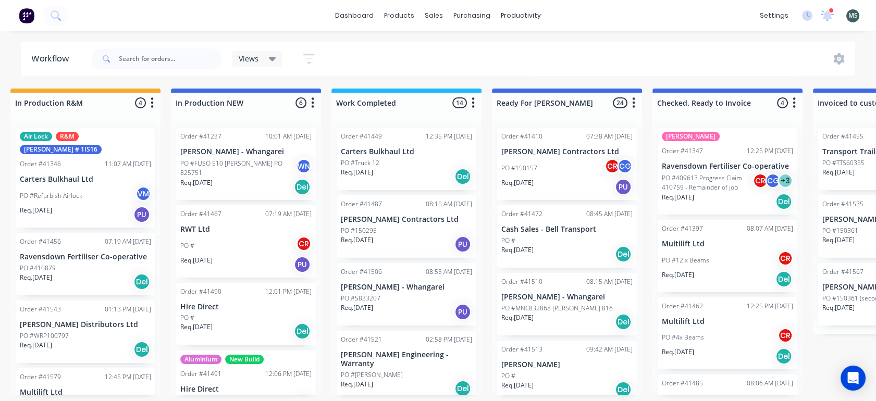 The width and height of the screenshot is (876, 401). I want to click on p: RWT Ltd, so click(246, 229).